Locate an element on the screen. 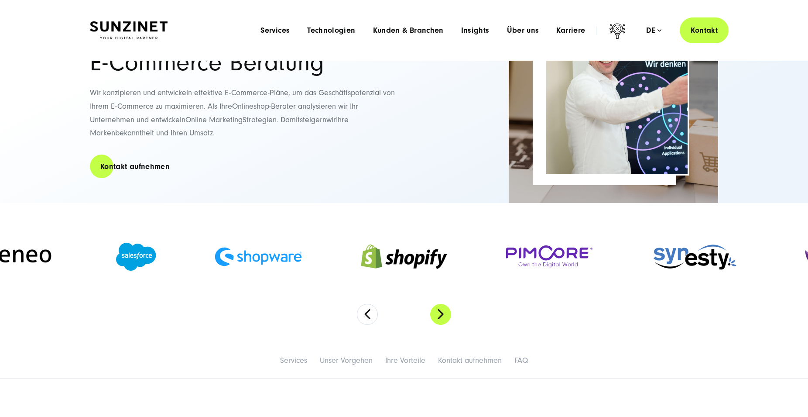 The width and height of the screenshot is (808, 417). a: Über uns is located at coordinates (523, 31).